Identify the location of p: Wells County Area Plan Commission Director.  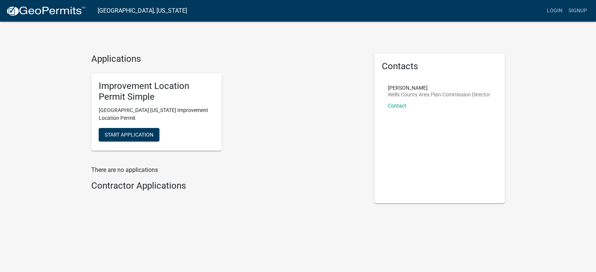
(439, 95).